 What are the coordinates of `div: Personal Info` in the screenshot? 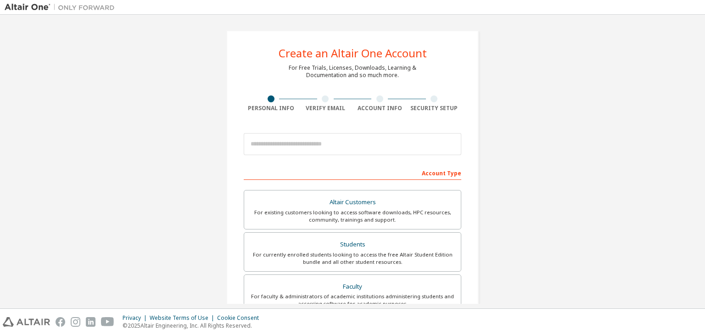 It's located at (271, 108).